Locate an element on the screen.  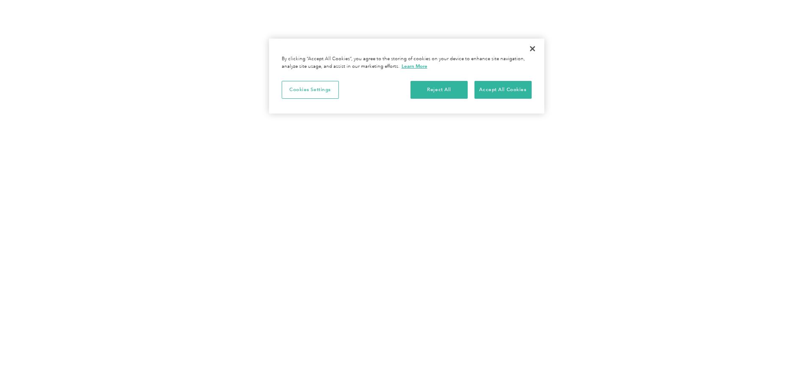
div: Cookie banner is located at coordinates (407, 76).